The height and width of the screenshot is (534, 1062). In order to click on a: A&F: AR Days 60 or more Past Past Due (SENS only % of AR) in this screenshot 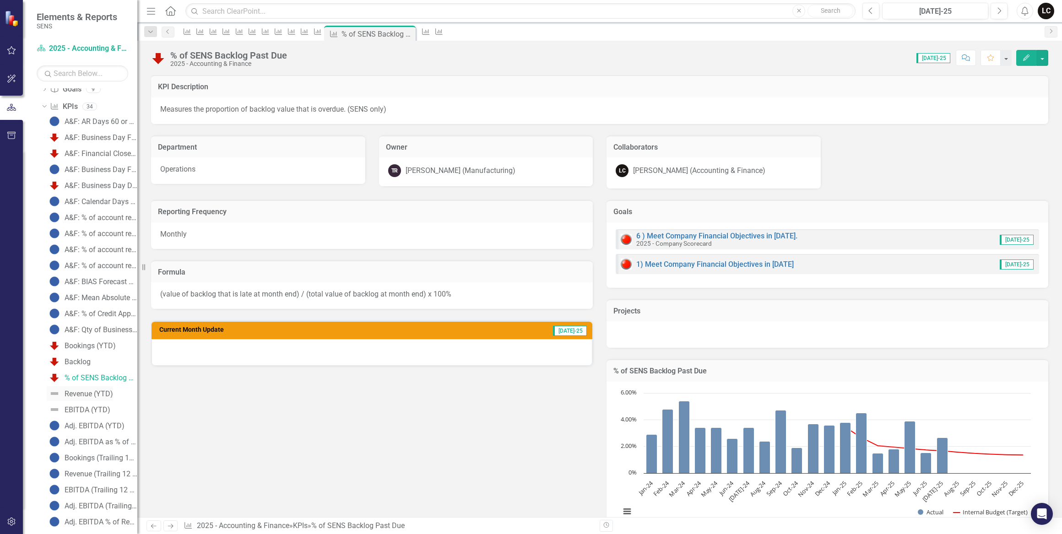, I will do `click(92, 121)`.